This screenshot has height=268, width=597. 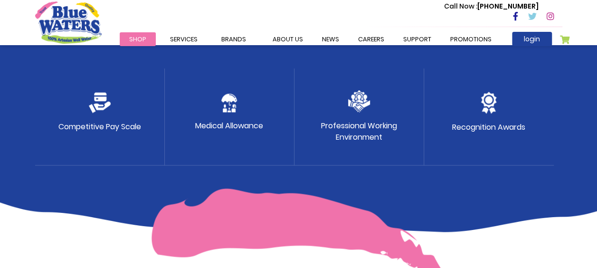 I want to click on span: Shop, so click(x=138, y=39).